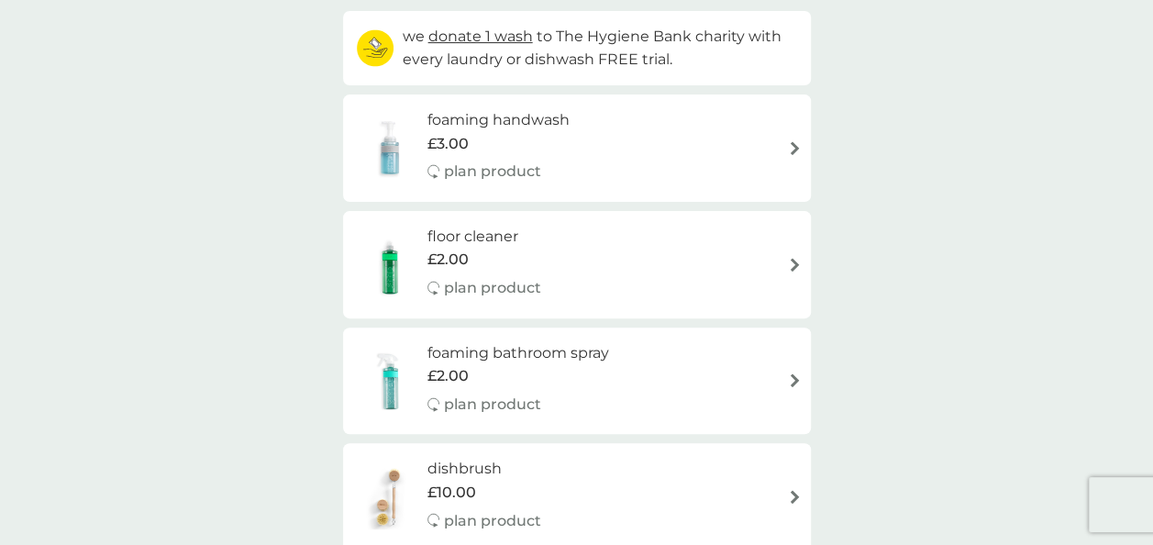 The image size is (1153, 545). I want to click on h6: foaming handwash, so click(498, 120).